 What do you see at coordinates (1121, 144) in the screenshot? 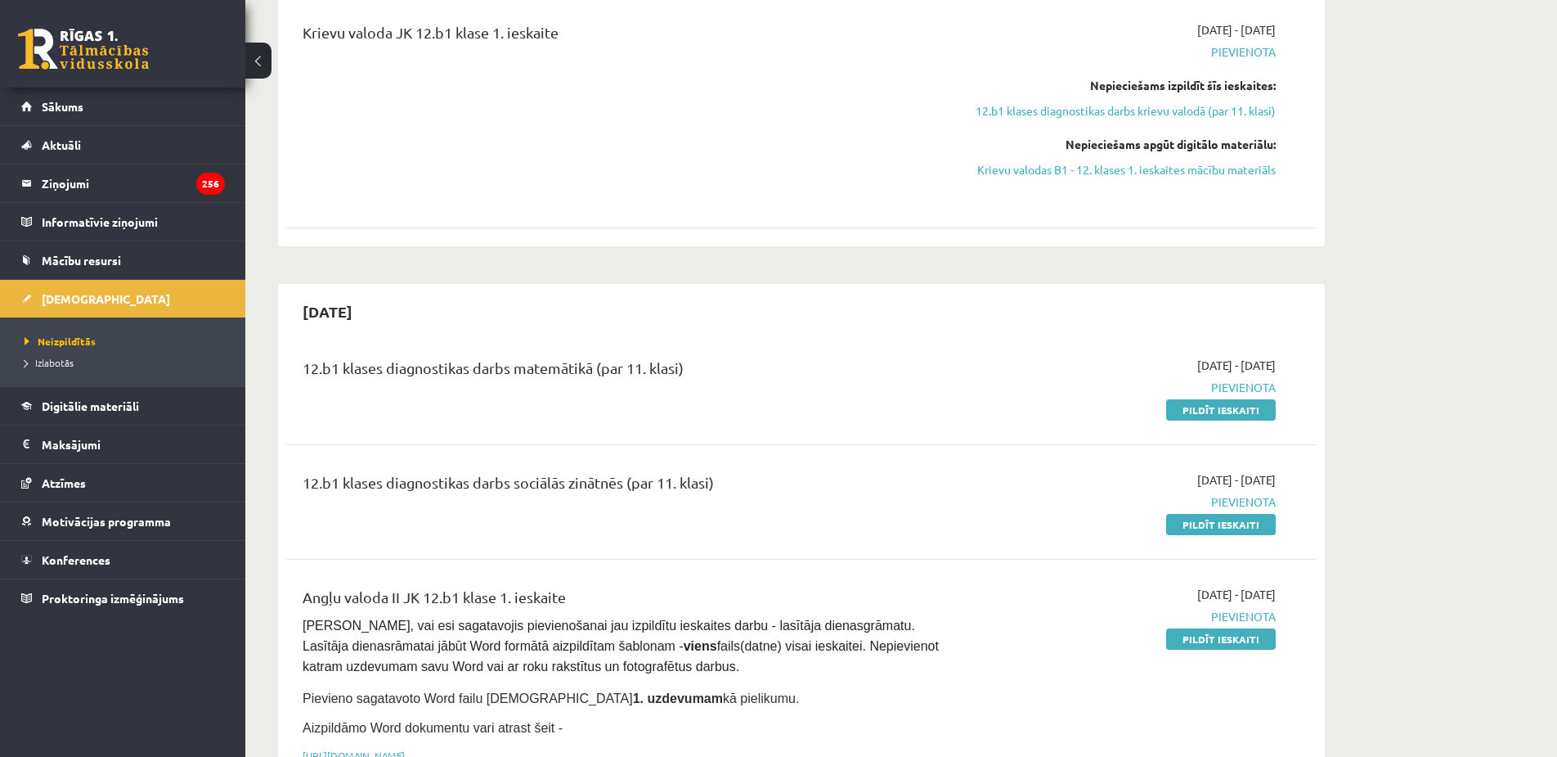
I see `div: Nepieciešams apgūt digitālo materiālu:` at bounding box center [1121, 144].